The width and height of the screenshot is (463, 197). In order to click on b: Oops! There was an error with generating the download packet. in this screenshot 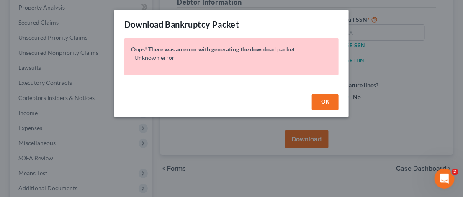, I will do `click(214, 49)`.